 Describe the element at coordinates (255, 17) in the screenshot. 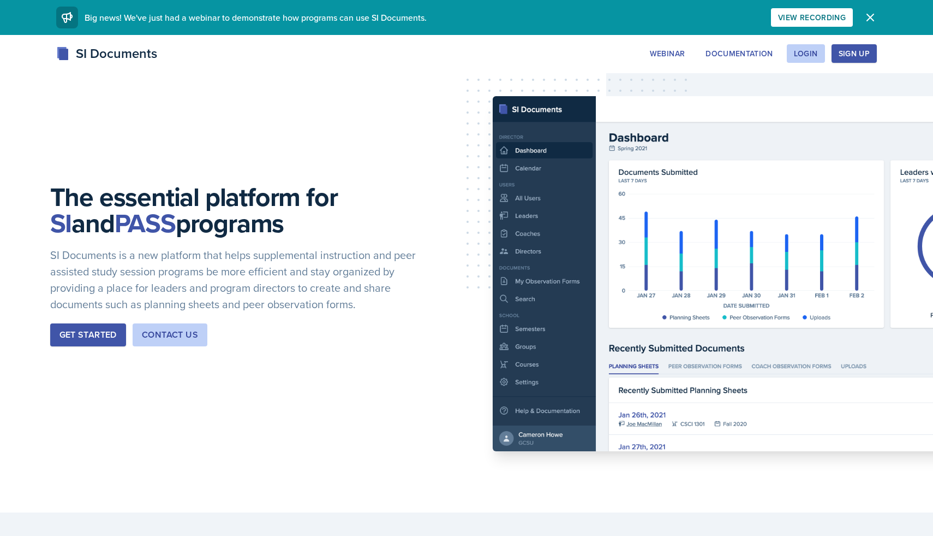

I see `span: Big news! We've just had a webinar to demonstrate how programs can use SI Documents.` at that location.